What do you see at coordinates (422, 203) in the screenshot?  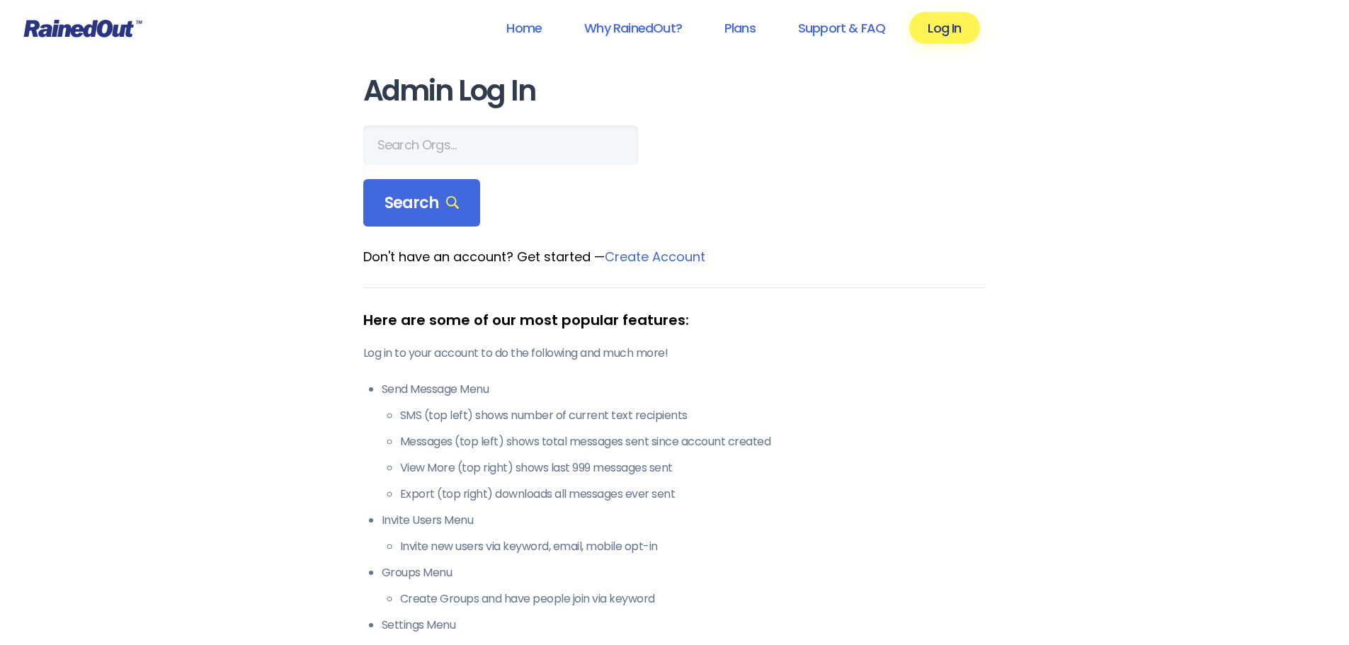 I see `div: Search` at bounding box center [422, 203].